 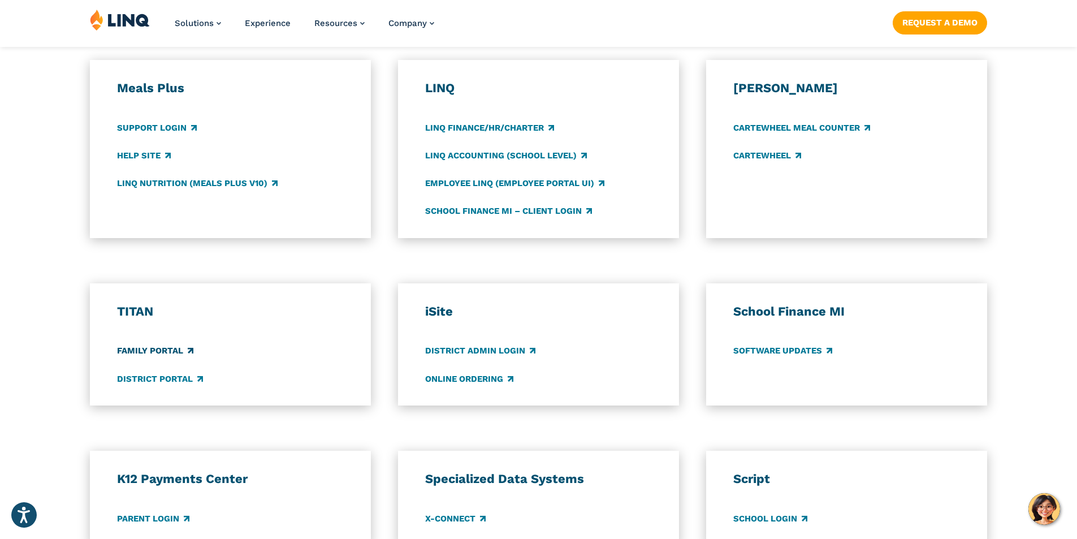 What do you see at coordinates (267, 23) in the screenshot?
I see `span: Experience` at bounding box center [267, 23].